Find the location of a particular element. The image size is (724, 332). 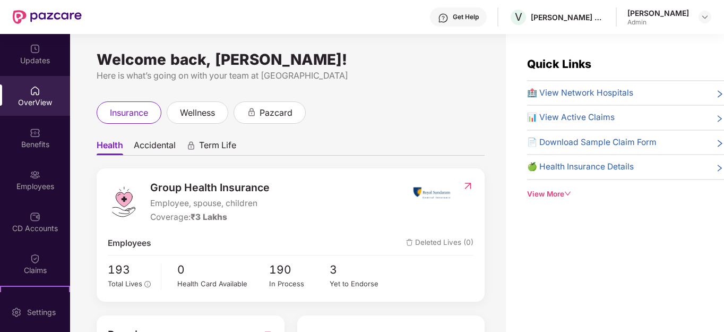

div: Coverage: is located at coordinates (210, 217).